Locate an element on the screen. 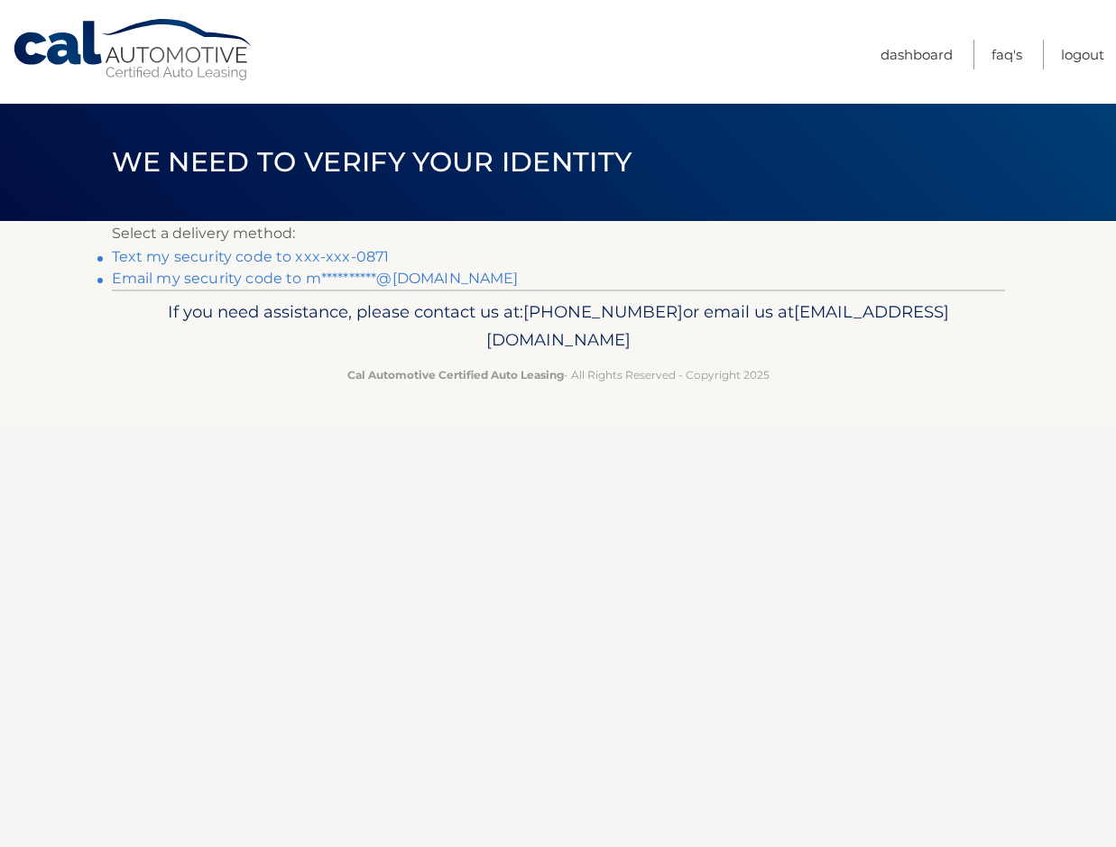  p: If you need assistance, please contact us at: or email us at is located at coordinates (559, 327).